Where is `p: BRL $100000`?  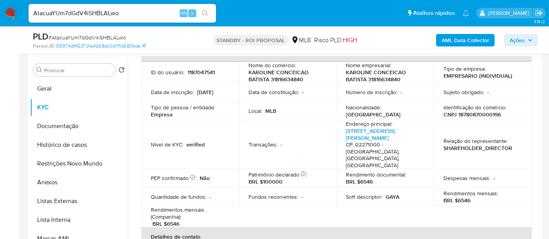 p: BRL $100000 is located at coordinates (266, 182).